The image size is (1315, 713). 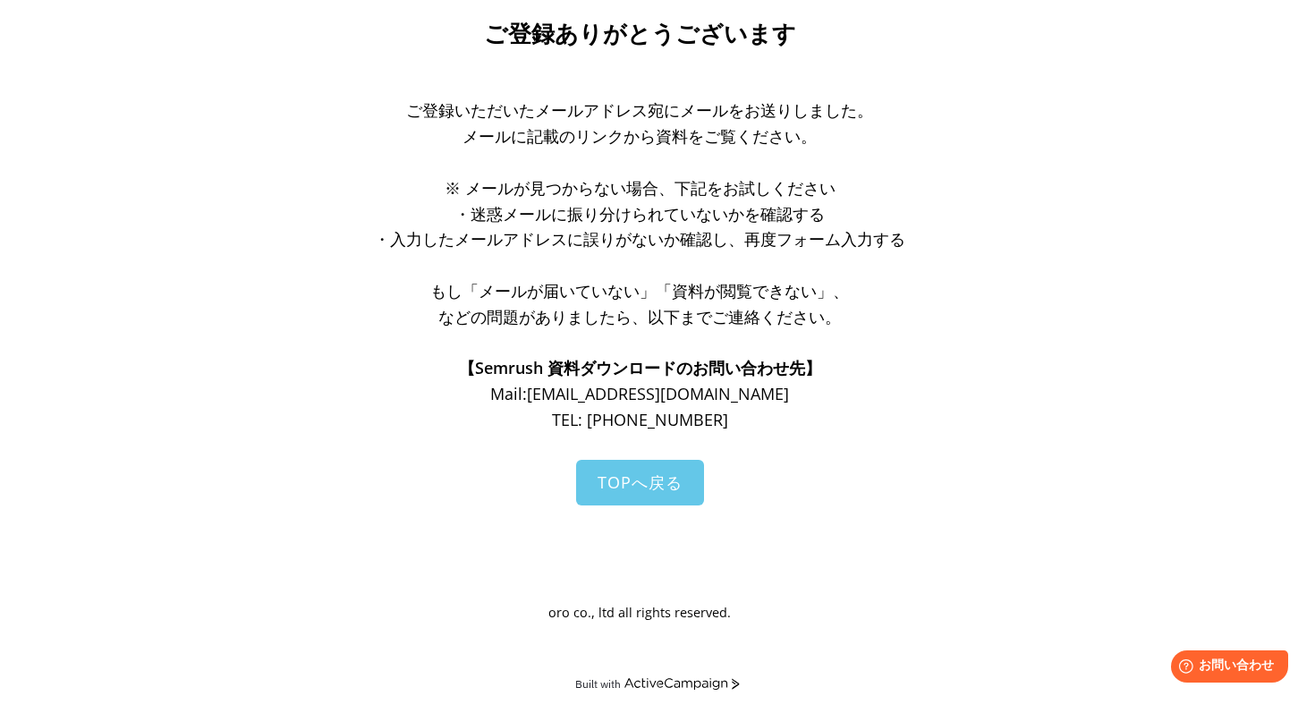 What do you see at coordinates (640, 317) in the screenshot?
I see `span: などの問題がありましたら、以下までご連絡ください。` at bounding box center [640, 317].